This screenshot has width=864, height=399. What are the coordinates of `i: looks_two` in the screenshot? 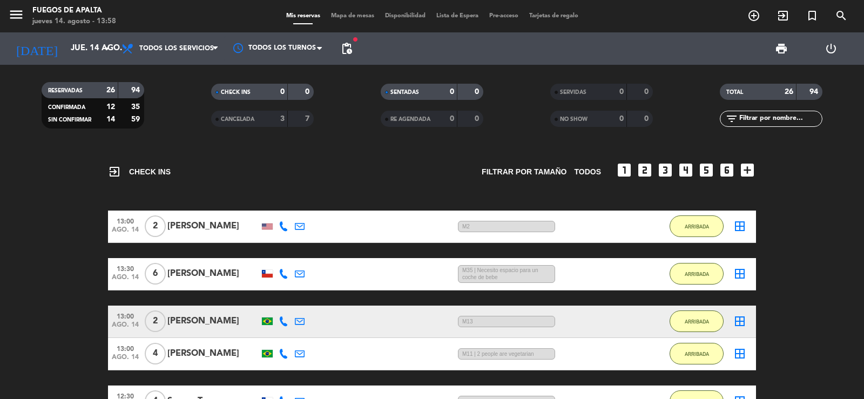 It's located at (644, 170).